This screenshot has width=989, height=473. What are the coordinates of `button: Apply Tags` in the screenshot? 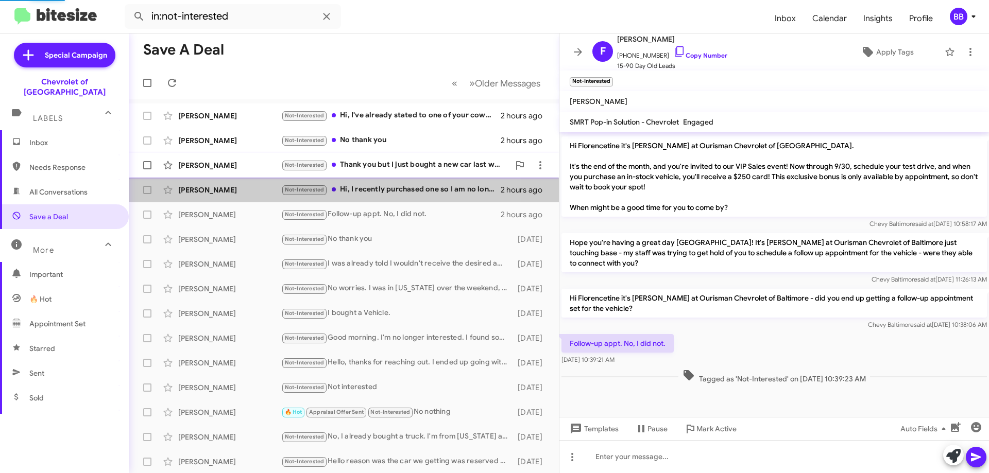 It's located at (886, 52).